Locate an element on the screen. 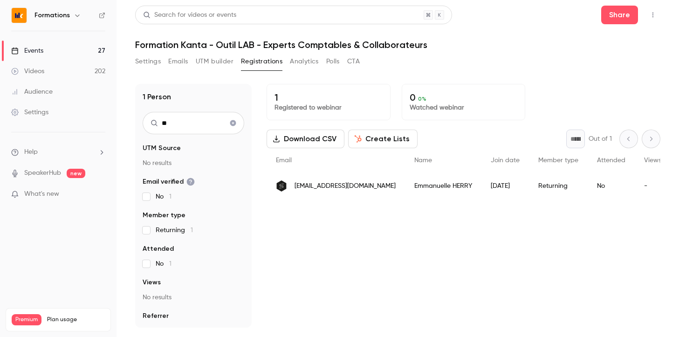  button: UTM builder is located at coordinates (215, 62).